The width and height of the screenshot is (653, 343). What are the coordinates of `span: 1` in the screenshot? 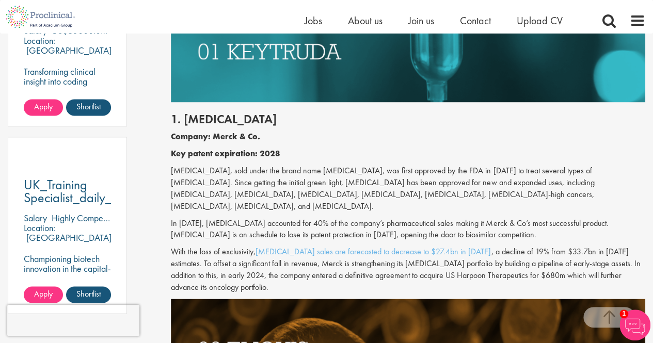 It's located at (623, 314).